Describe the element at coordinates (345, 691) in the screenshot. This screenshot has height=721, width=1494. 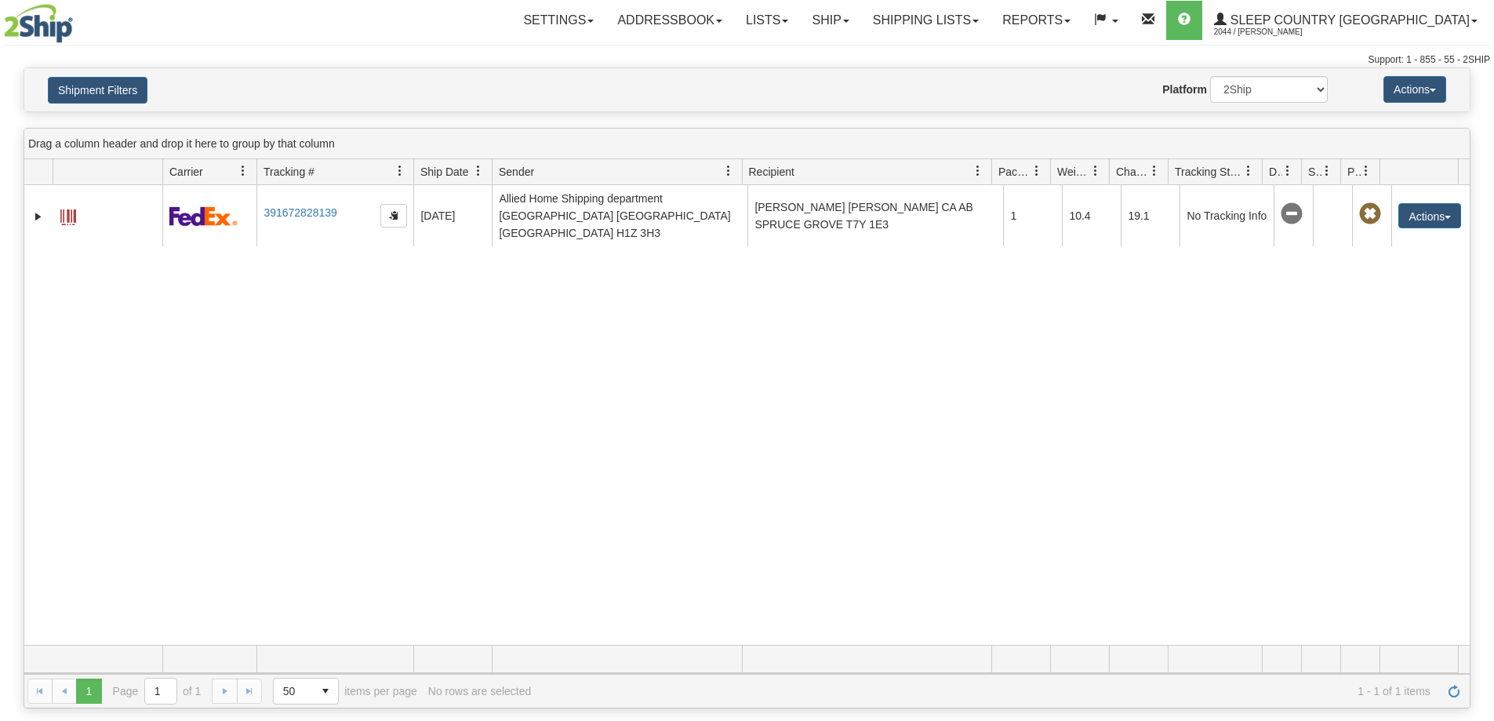
I see `span: items per page` at that location.